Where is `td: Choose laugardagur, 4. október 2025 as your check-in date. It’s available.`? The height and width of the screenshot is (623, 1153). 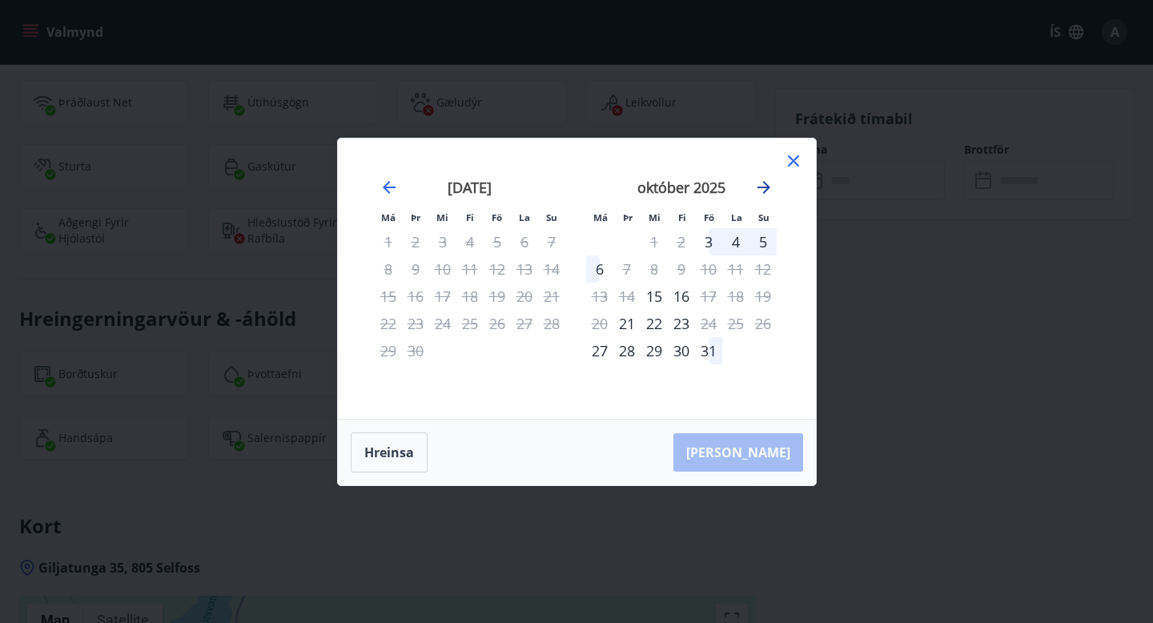
td: Choose laugardagur, 4. október 2025 as your check-in date. It’s available. is located at coordinates (736, 242).